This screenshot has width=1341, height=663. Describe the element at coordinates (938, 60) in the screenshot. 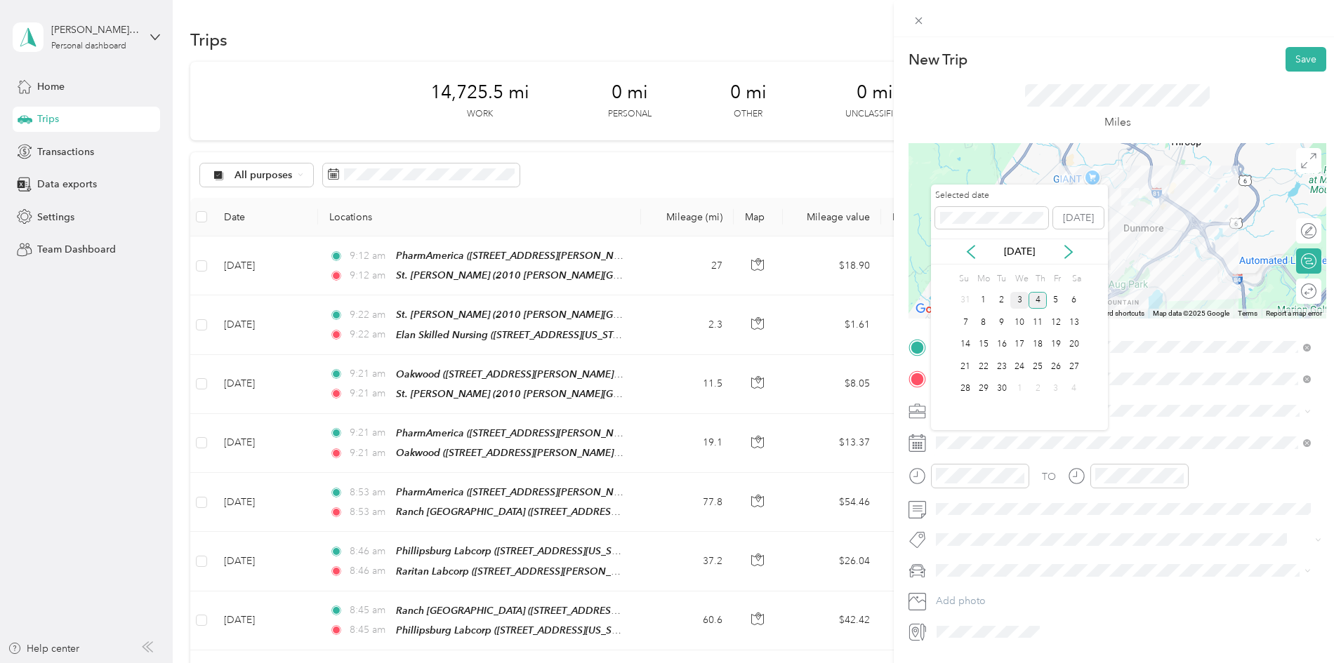

I see `p: New Trip` at that location.